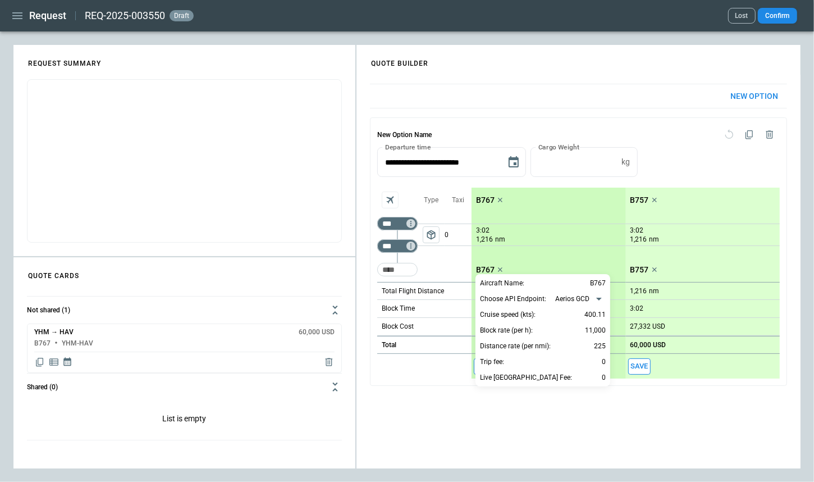 This screenshot has height=482, width=814. I want to click on p: B767, so click(598, 283).